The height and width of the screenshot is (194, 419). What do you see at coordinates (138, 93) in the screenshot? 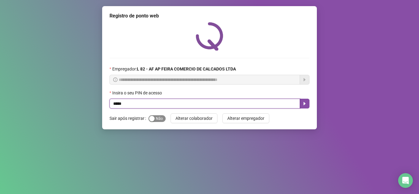
I see `label: Insira o seu PIN de acesso` at bounding box center [138, 93].